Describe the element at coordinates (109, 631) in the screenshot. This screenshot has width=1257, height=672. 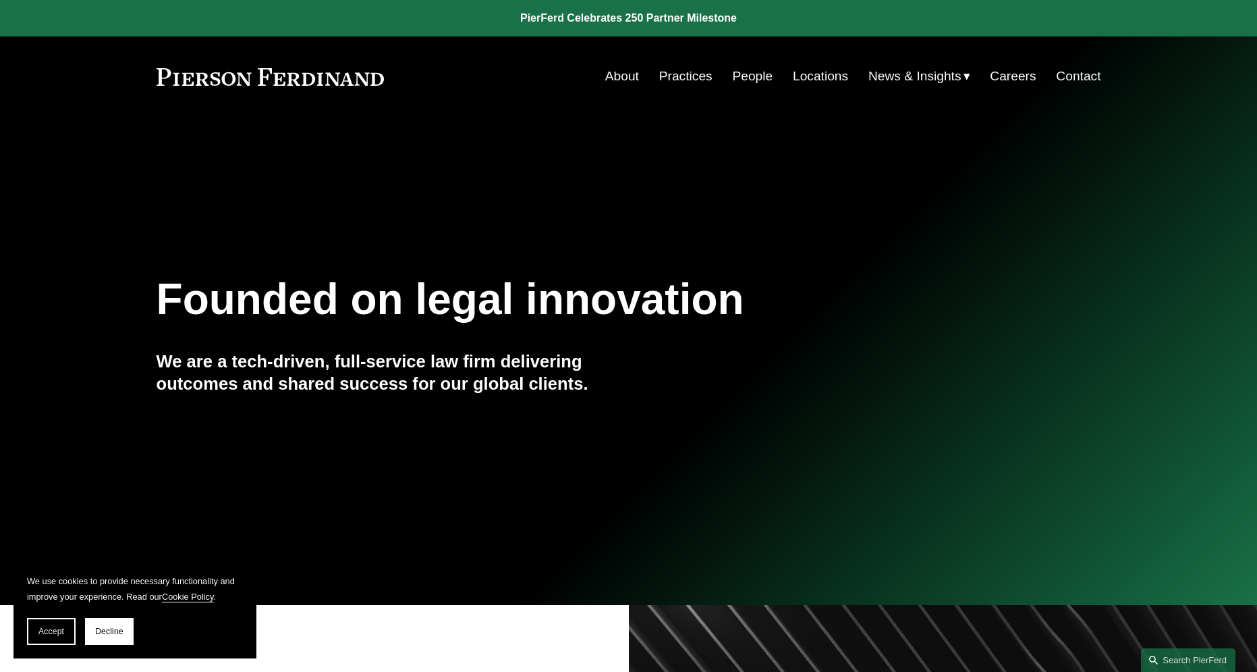
I see `button: Decline` at that location.